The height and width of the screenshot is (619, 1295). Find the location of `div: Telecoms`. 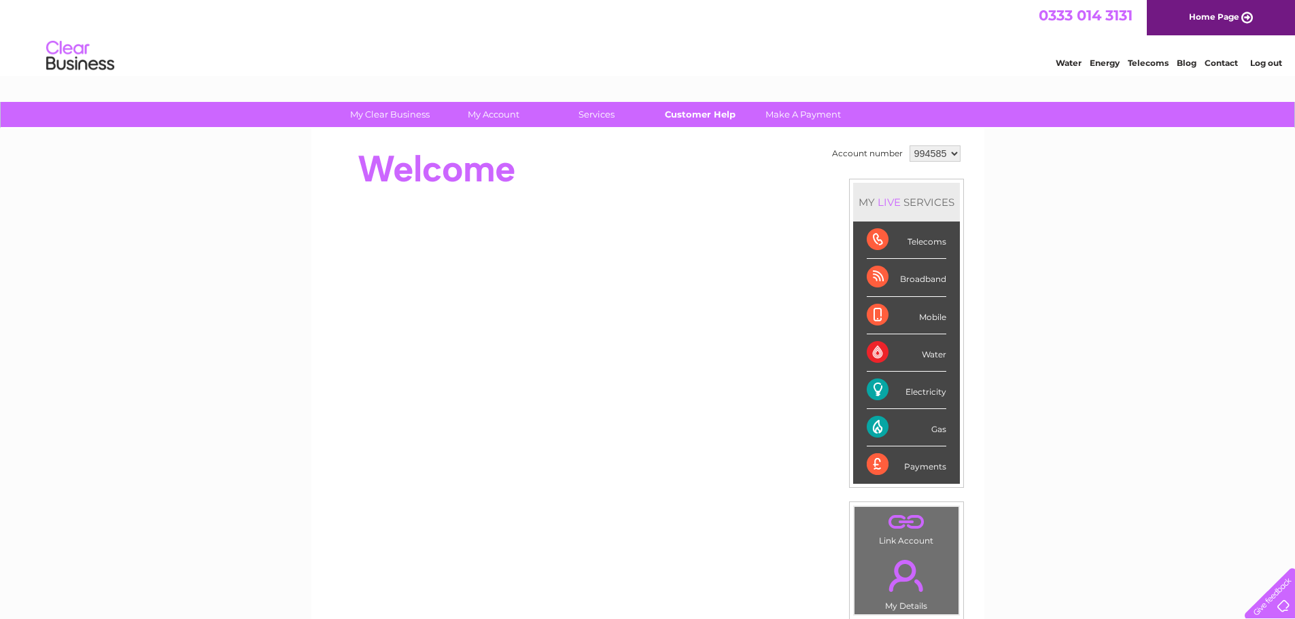

div: Telecoms is located at coordinates (906, 240).